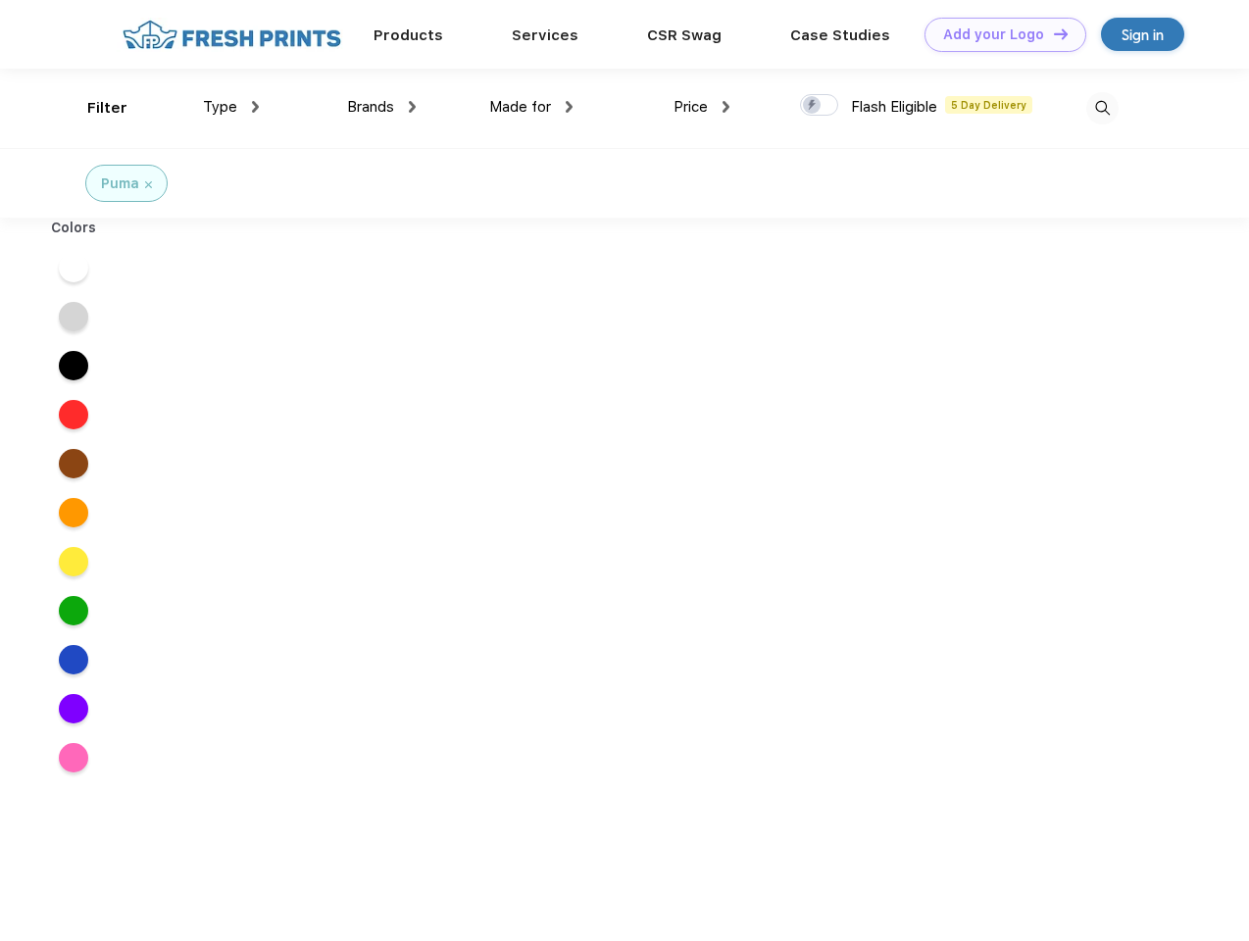 This screenshot has height=941, width=1249. I want to click on img: filter_cancel.svg, so click(148, 184).